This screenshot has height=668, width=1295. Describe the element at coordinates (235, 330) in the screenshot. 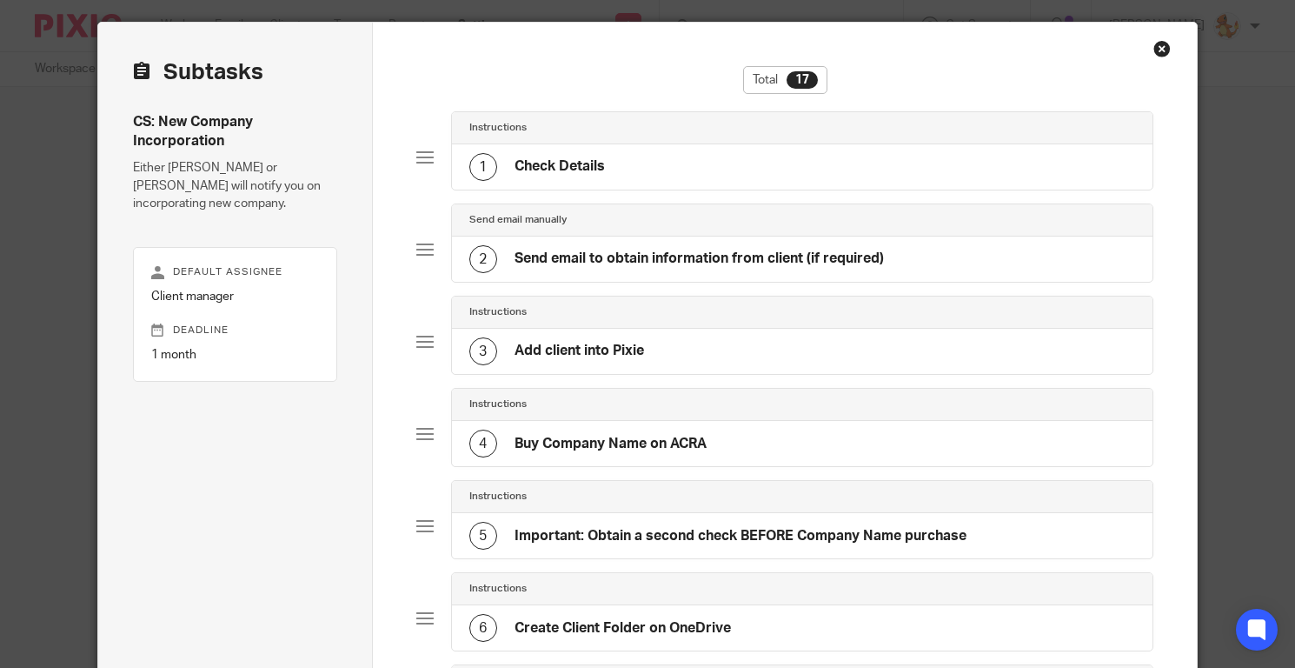

I see `p: Deadline` at that location.